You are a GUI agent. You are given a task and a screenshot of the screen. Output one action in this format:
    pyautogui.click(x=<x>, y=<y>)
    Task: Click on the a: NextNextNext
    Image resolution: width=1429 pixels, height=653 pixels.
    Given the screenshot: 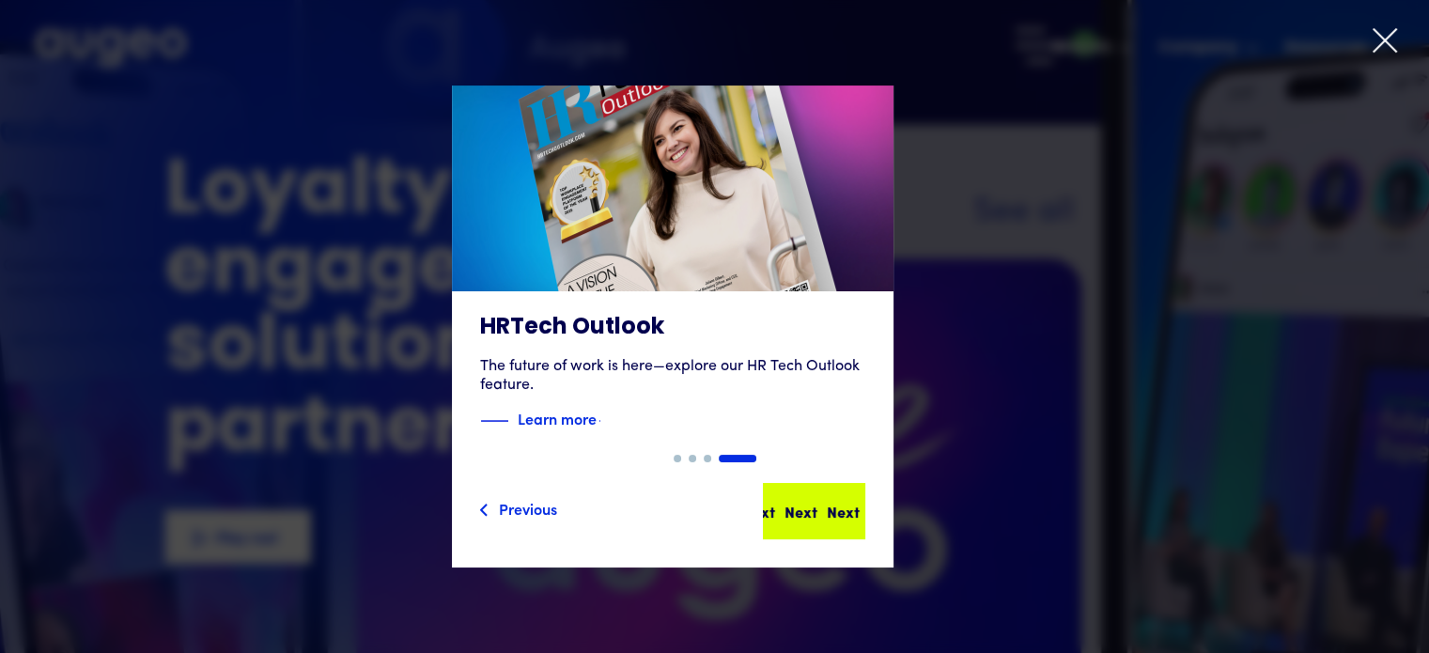 What is the action you would take?
    pyautogui.click(x=813, y=511)
    